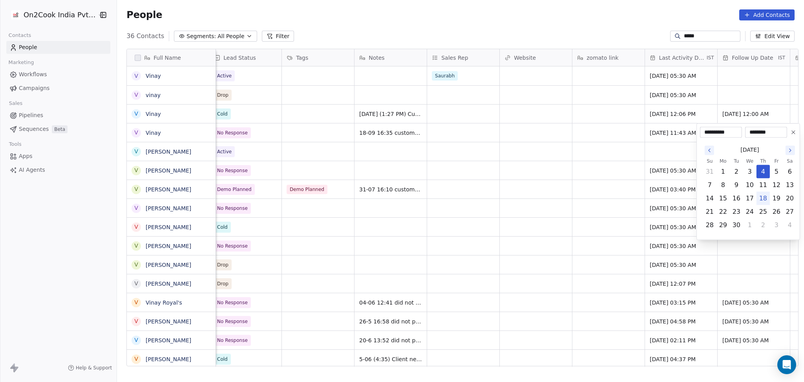 Image resolution: width=804 pixels, height=382 pixels. Describe the element at coordinates (737, 198) in the screenshot. I see `button: Tuesday, September 16th, 2025` at that location.